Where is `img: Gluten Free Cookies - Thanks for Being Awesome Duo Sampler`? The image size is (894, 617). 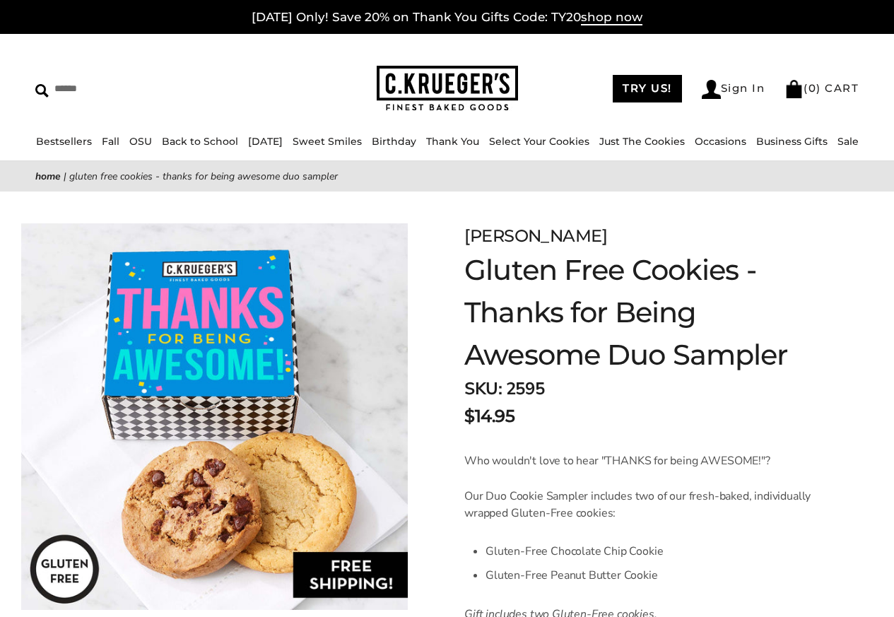 img: Gluten Free Cookies - Thanks for Being Awesome Duo Sampler is located at coordinates (214, 416).